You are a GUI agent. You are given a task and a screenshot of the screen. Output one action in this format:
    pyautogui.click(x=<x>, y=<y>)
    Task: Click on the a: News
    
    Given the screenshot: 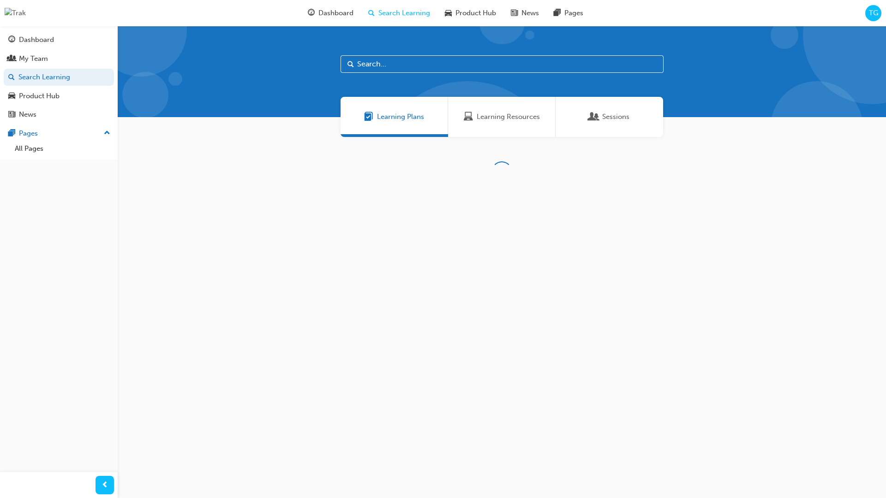 What is the action you would take?
    pyautogui.click(x=59, y=114)
    